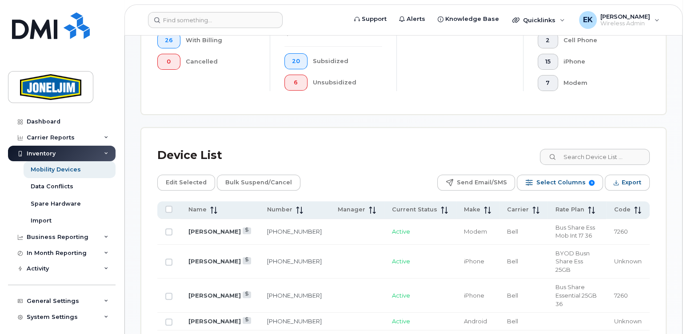  I want to click on button: 15, so click(548, 62).